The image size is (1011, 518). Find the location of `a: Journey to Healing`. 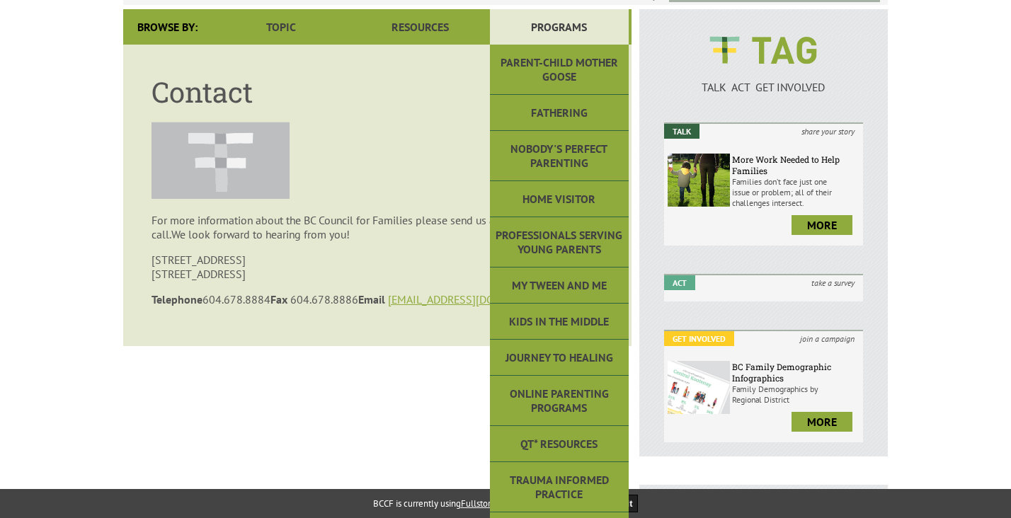

a: Journey to Healing is located at coordinates (559, 357).